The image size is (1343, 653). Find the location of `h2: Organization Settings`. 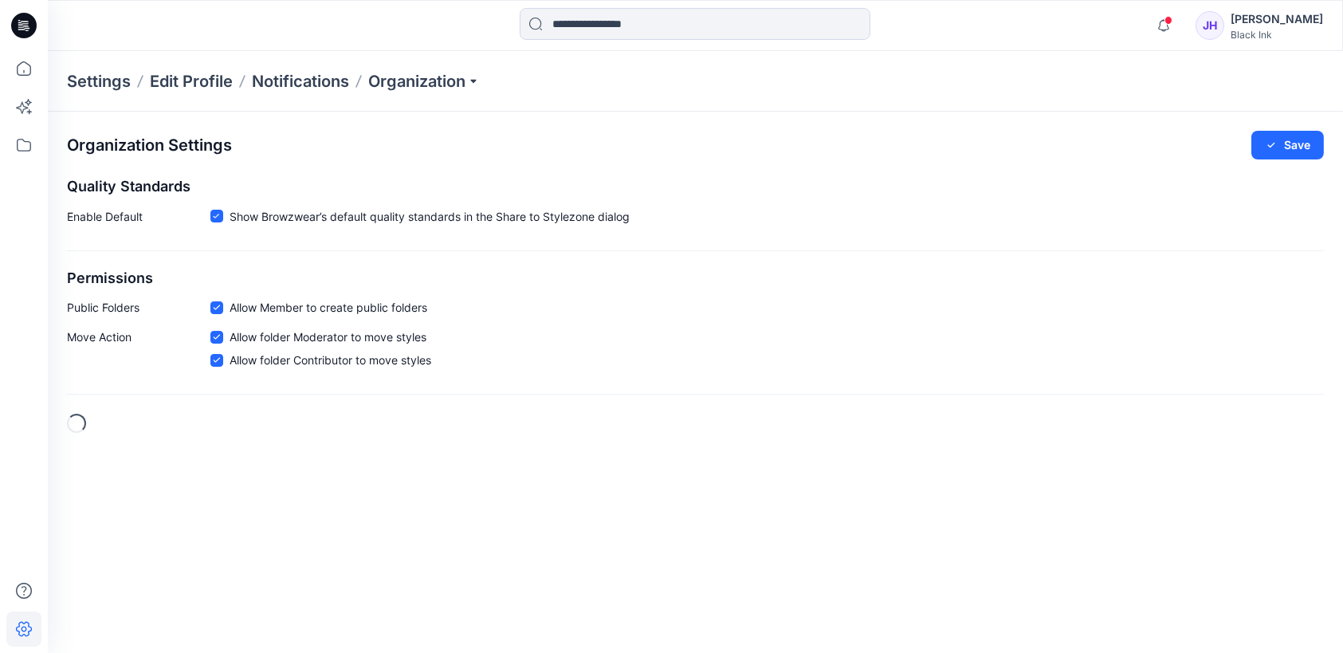

h2: Organization Settings is located at coordinates (149, 145).